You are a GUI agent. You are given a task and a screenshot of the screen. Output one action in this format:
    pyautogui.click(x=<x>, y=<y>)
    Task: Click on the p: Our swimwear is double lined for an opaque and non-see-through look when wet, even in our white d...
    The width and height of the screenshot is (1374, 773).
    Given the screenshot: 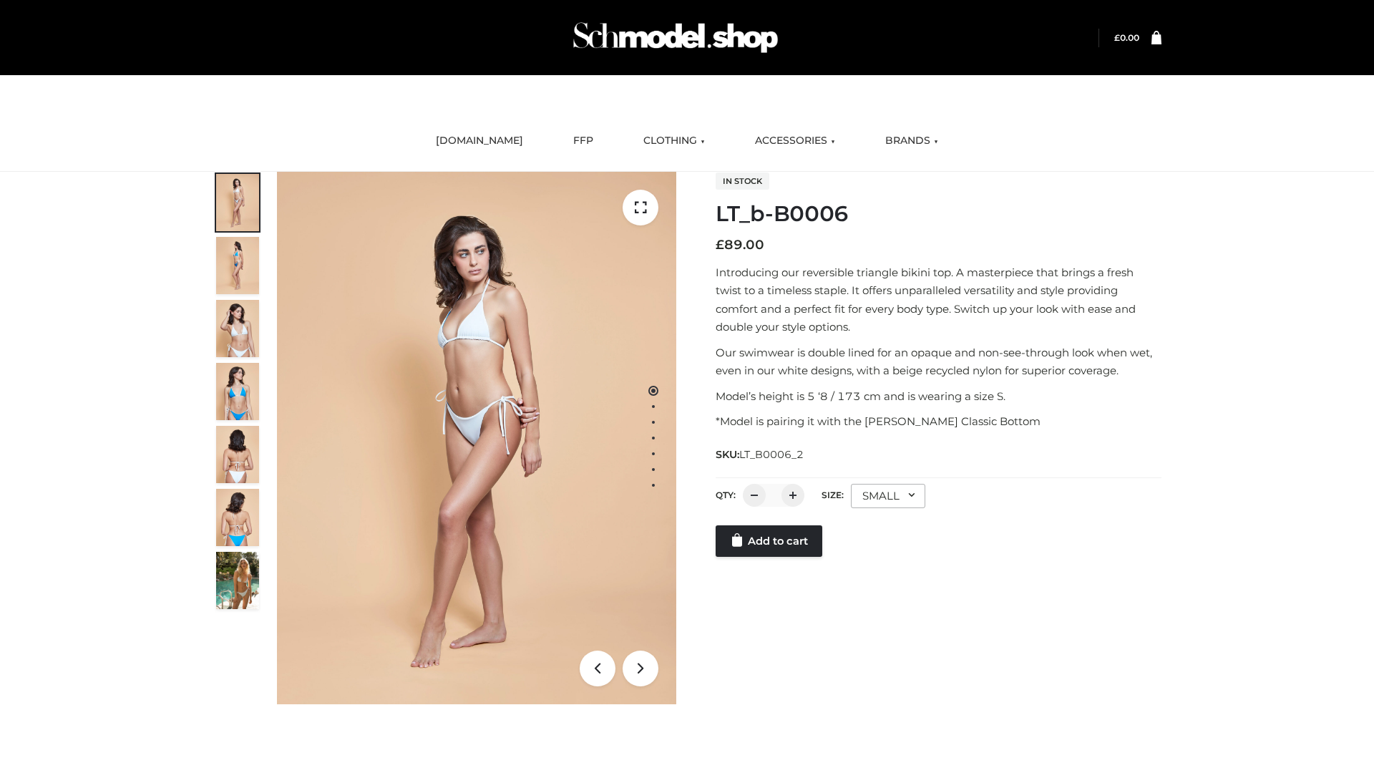 What is the action you would take?
    pyautogui.click(x=938, y=361)
    